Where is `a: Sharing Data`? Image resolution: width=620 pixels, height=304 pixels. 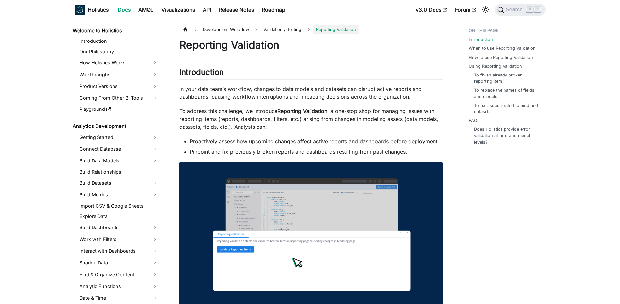 a: Sharing Data is located at coordinates (119, 263).